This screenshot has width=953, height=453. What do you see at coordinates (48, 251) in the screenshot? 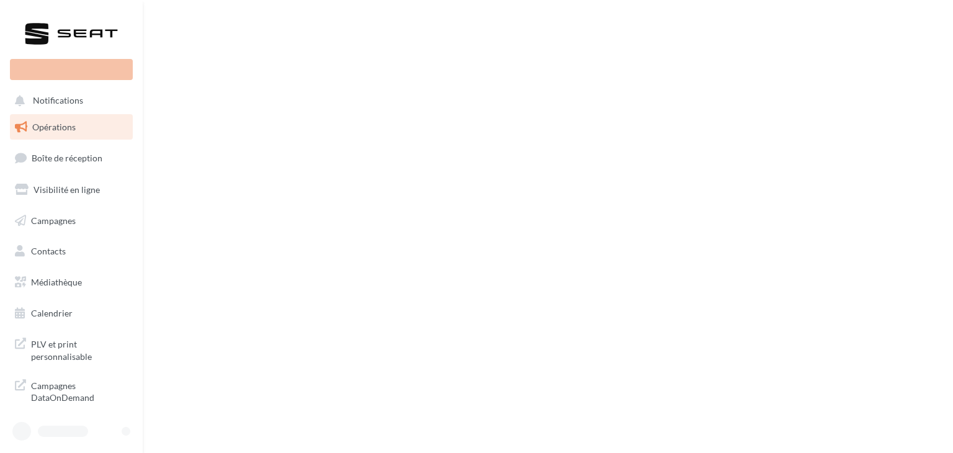
I see `span: Contacts` at bounding box center [48, 251].